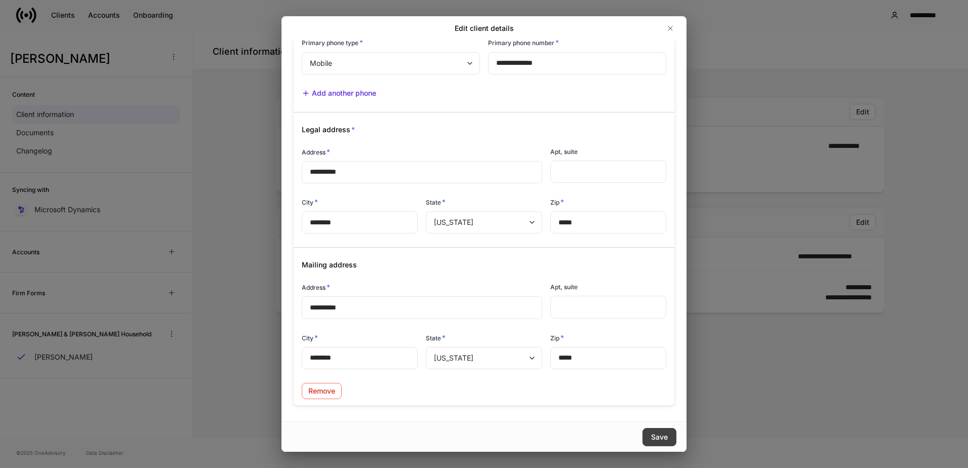 The image size is (968, 468). Describe the element at coordinates (390, 63) in the screenshot. I see `div: Mobile` at that location.